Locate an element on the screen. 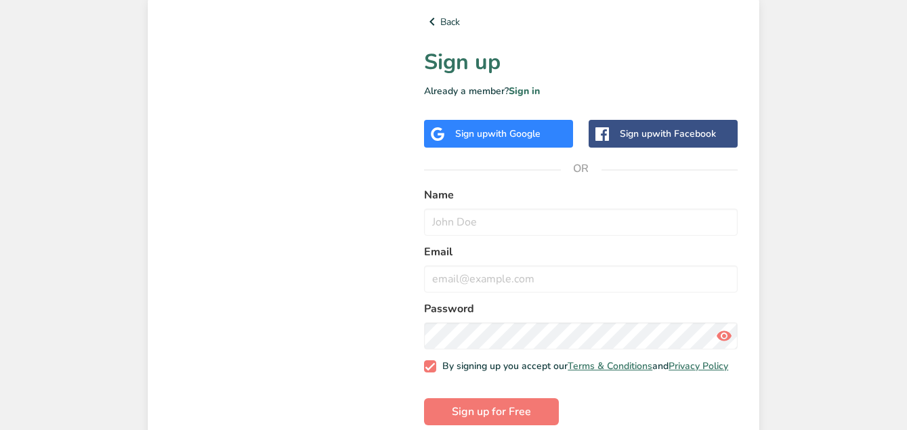 The width and height of the screenshot is (907, 430). a: Privacy Policy is located at coordinates (698, 366).